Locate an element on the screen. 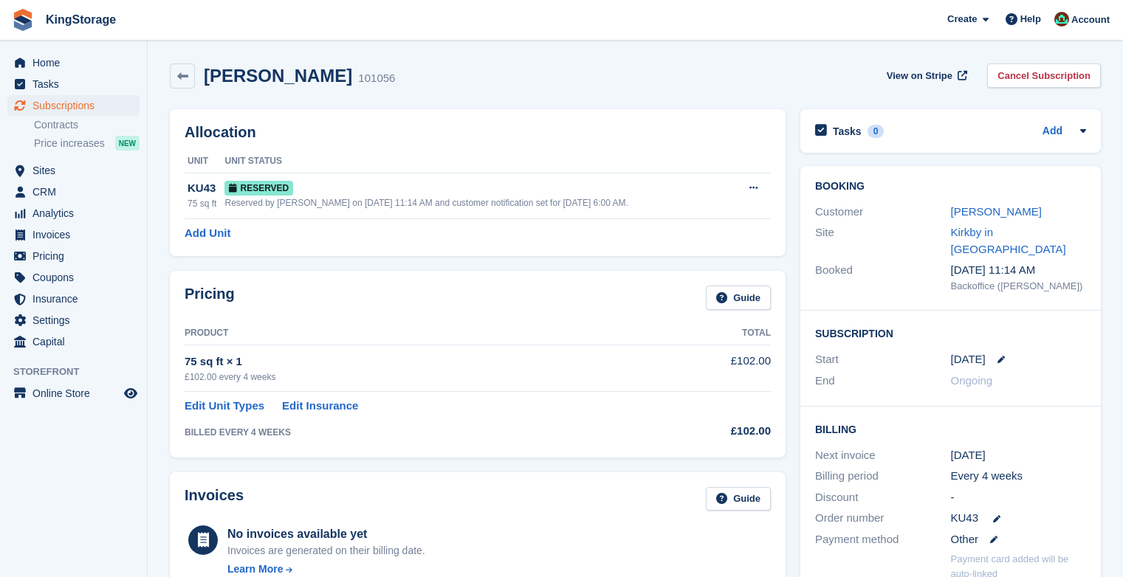  span: CRM is located at coordinates (77, 192).